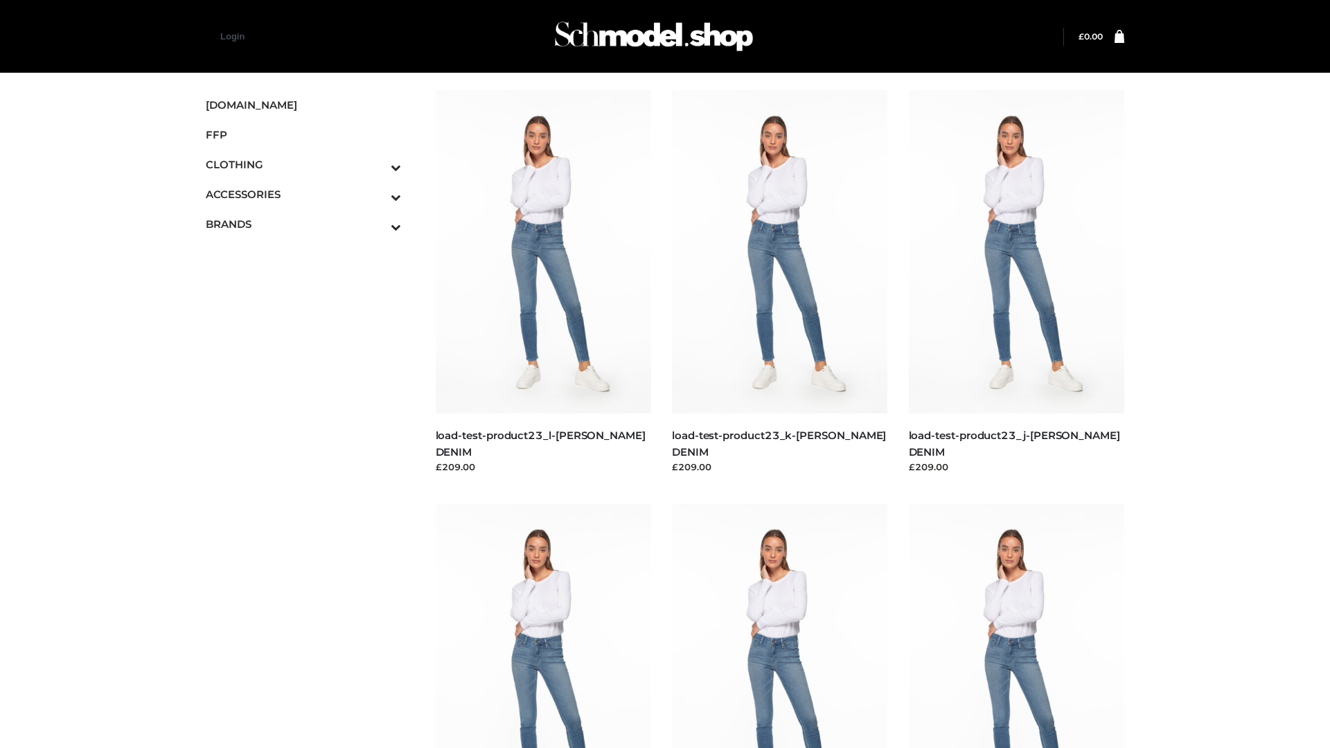 Image resolution: width=1330 pixels, height=748 pixels. What do you see at coordinates (654, 36) in the screenshot?
I see `img: Schmodel Admin 964` at bounding box center [654, 36].